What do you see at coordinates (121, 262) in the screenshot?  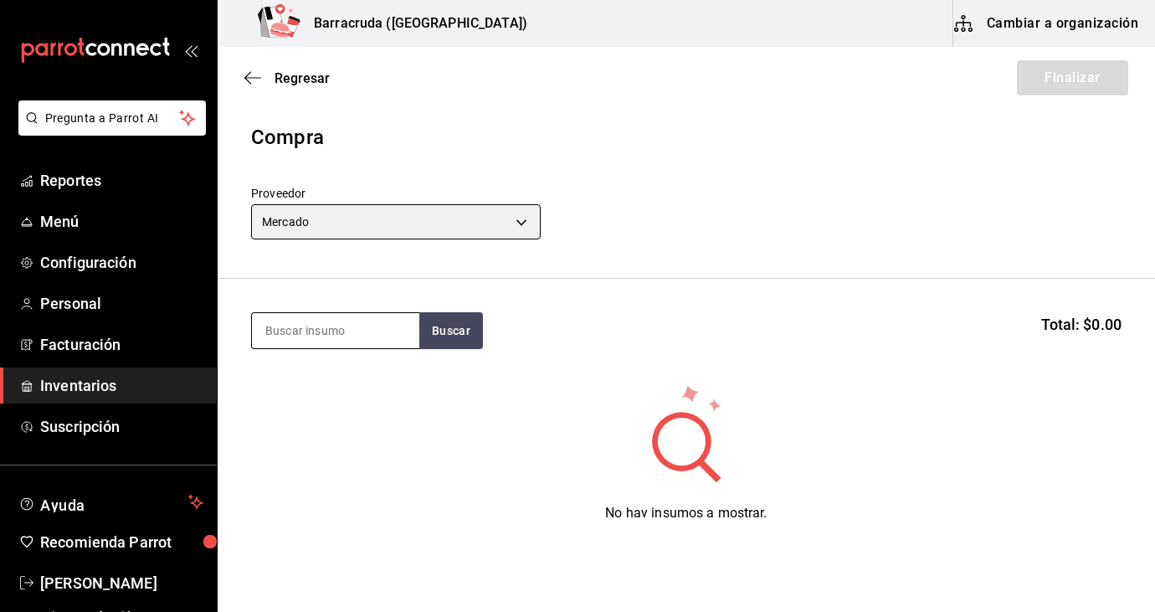 I see `span: Configuración` at bounding box center [121, 262].